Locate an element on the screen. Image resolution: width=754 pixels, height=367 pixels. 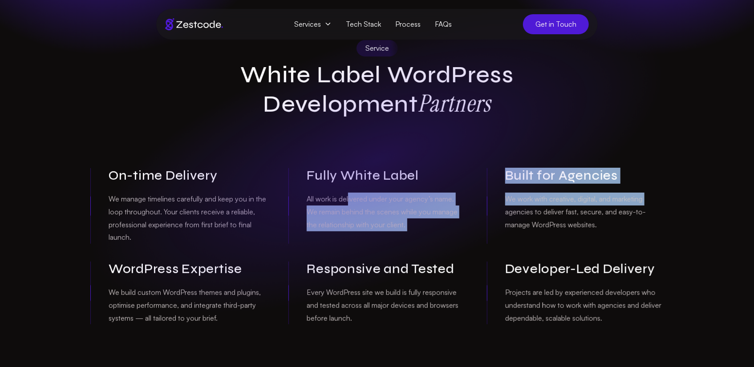
img: Brand logo of zestcode digital is located at coordinates (194, 24).